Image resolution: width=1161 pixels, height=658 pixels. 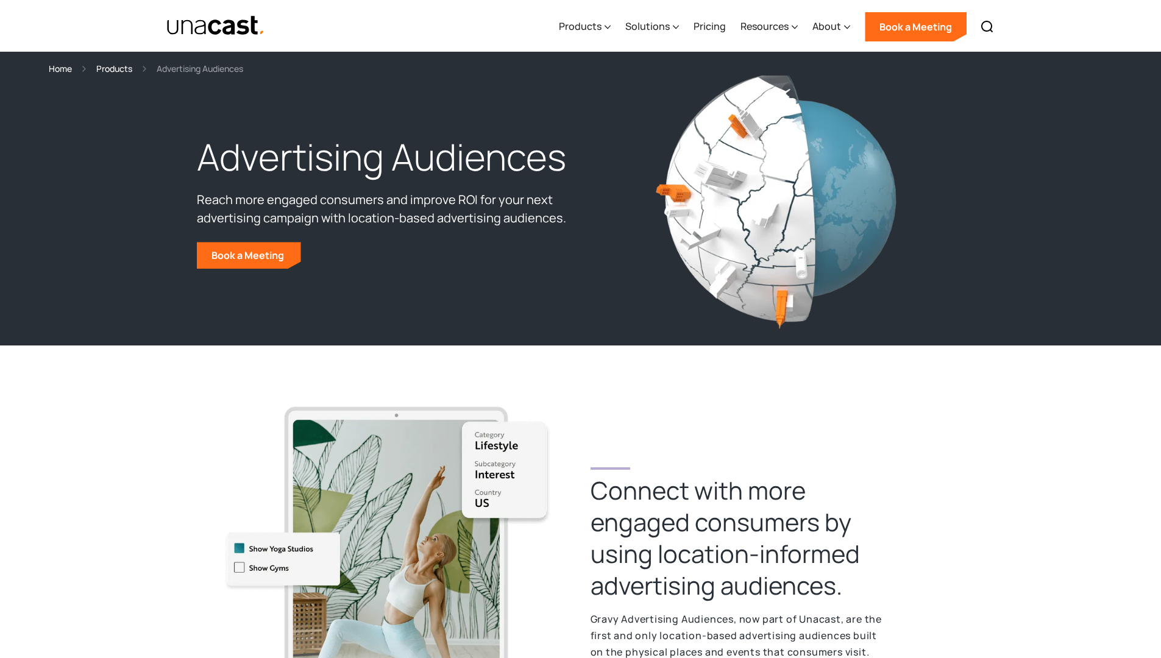 I want to click on div: Advertising Audiences, so click(x=200, y=68).